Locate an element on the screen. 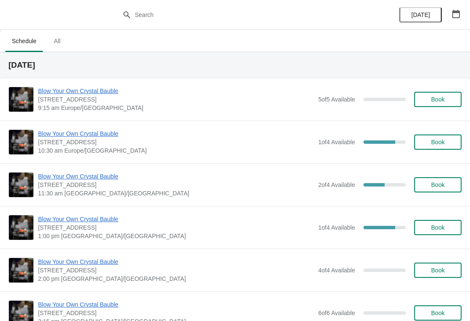 Image resolution: width=470 pixels, height=321 pixels. span: 4 of 4 Available is located at coordinates (336, 270).